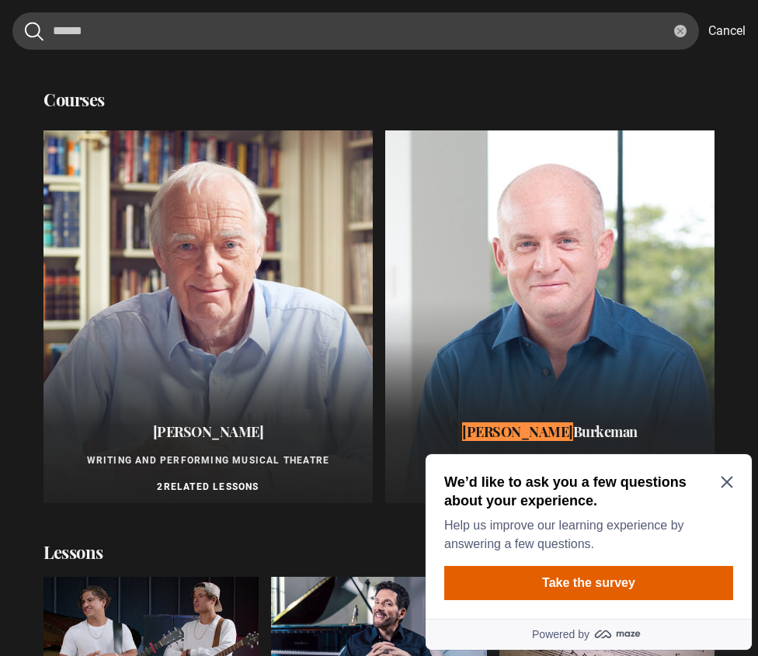  What do you see at coordinates (727, 31) in the screenshot?
I see `button: Cancel` at bounding box center [727, 31].